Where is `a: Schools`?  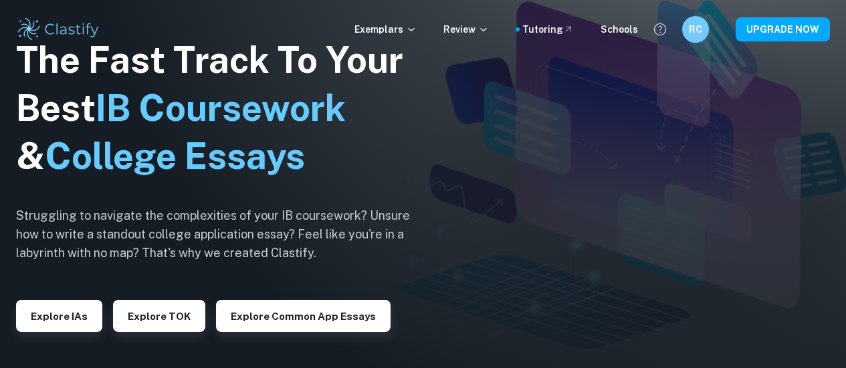 a: Schools is located at coordinates (619, 29).